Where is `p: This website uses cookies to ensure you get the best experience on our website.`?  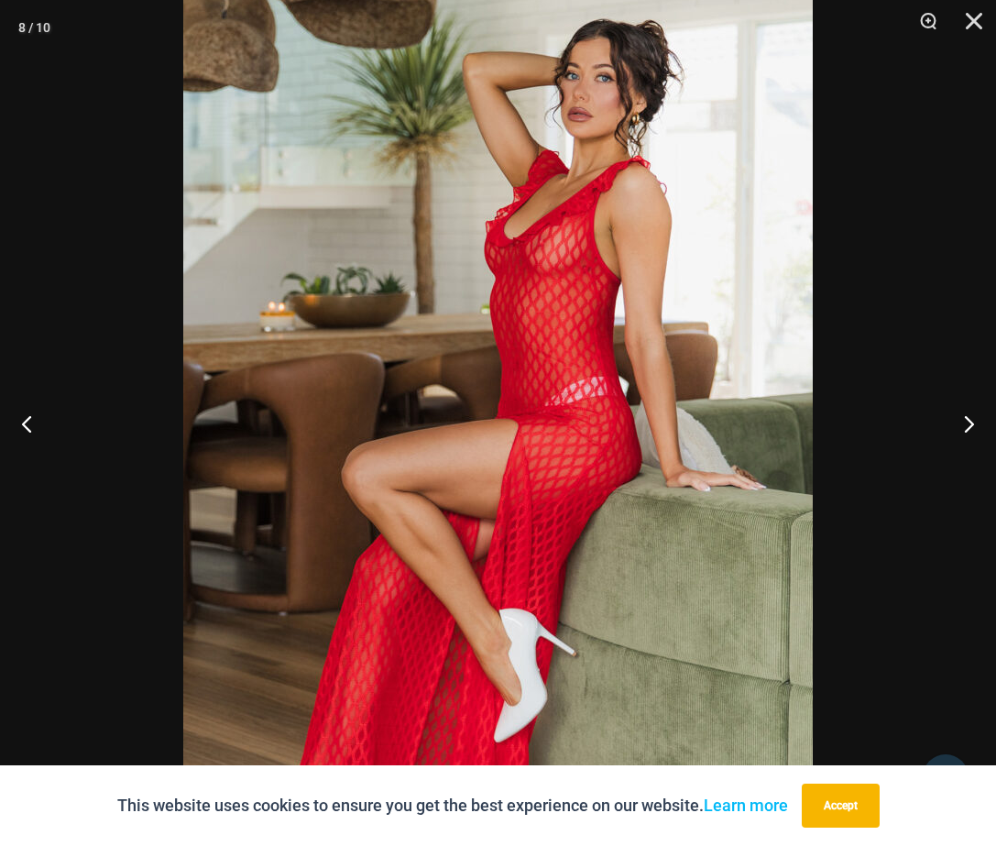
p: This website uses cookies to ensure you get the best experience on our website. is located at coordinates (453, 806).